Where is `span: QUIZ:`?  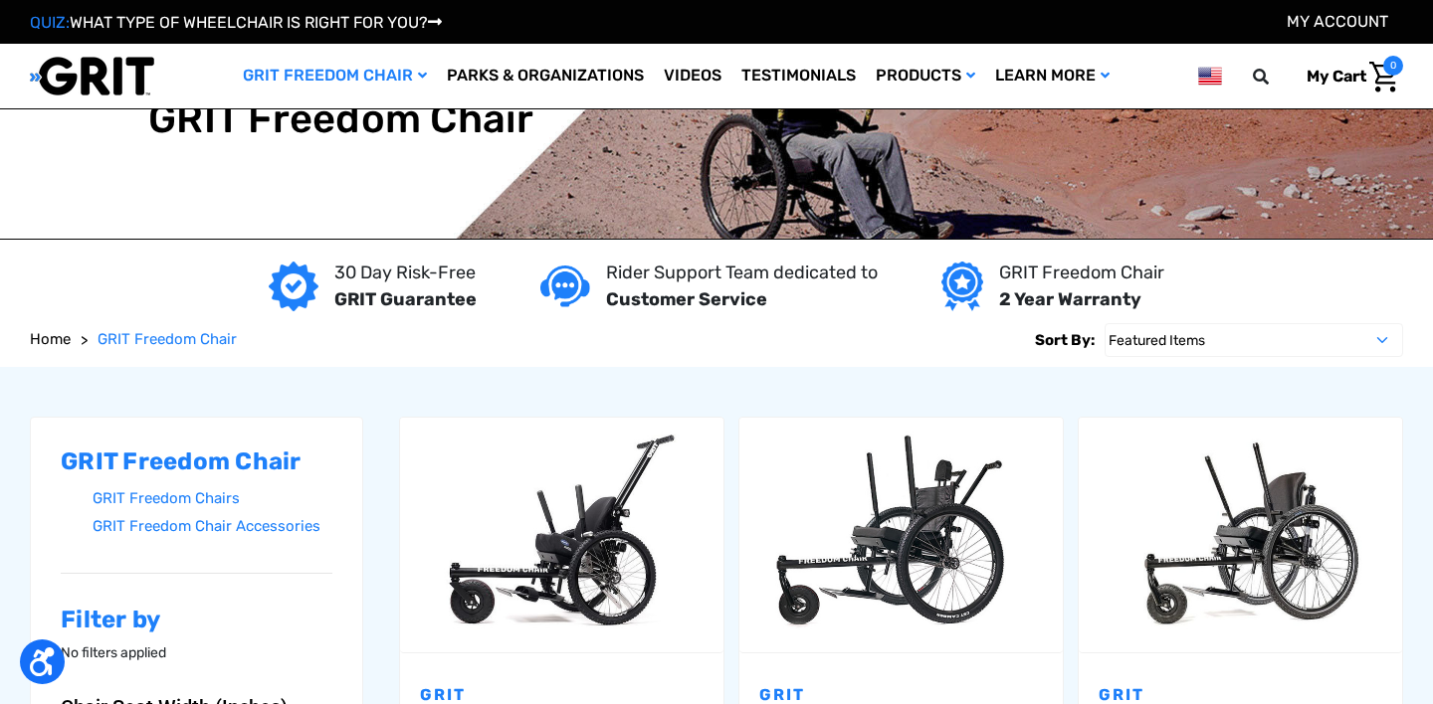
span: QUIZ: is located at coordinates (50, 22).